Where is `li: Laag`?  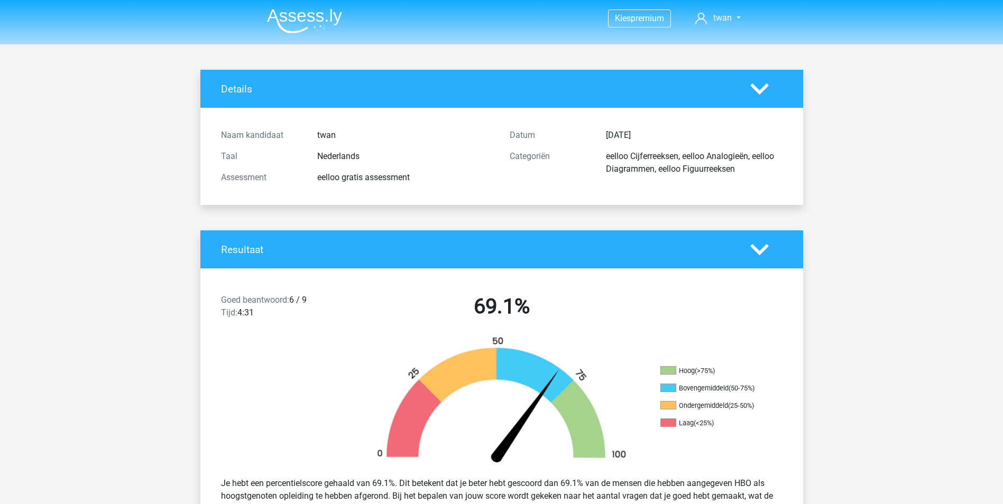
li: Laag is located at coordinates (713, 423).